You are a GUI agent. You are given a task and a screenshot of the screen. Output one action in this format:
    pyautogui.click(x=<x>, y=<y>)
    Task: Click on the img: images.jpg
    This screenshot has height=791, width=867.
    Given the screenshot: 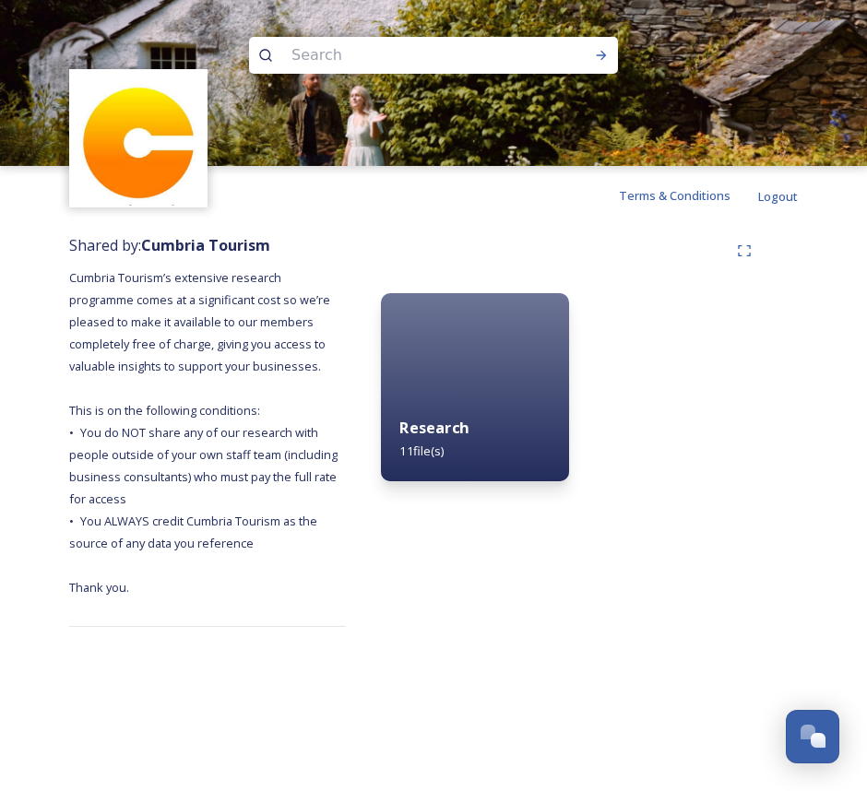 What is the action you would take?
    pyautogui.click(x=138, y=138)
    